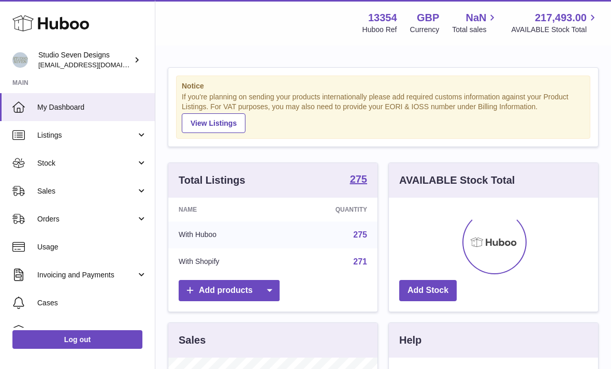  Describe the element at coordinates (77, 340) in the screenshot. I see `a: Log out` at that location.